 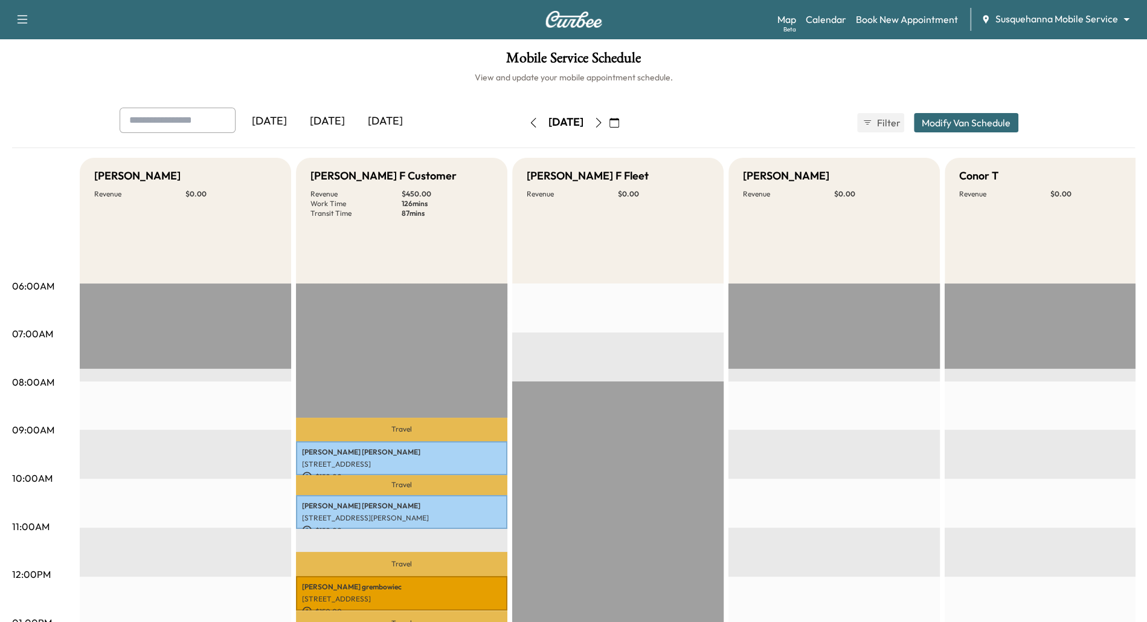 What do you see at coordinates (907, 19) in the screenshot?
I see `a: Book New Appointment` at bounding box center [907, 19].